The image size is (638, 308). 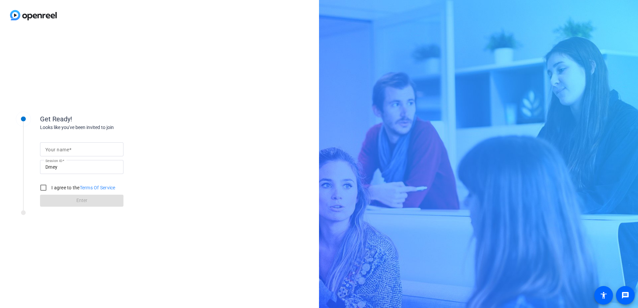 I want to click on mat-icon: accessibility, so click(x=604, y=296).